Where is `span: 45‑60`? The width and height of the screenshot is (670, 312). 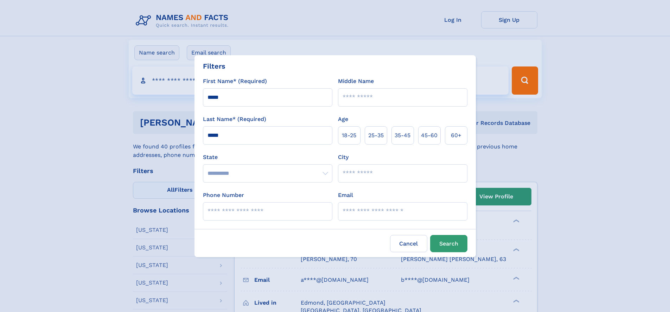 span: 45‑60 is located at coordinates (429, 135).